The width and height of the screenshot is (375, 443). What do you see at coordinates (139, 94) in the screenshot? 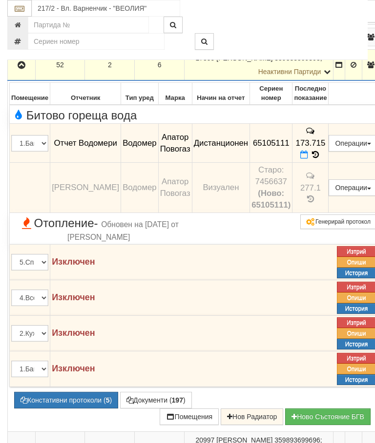
I see `th: Тип уред` at bounding box center [139, 94].